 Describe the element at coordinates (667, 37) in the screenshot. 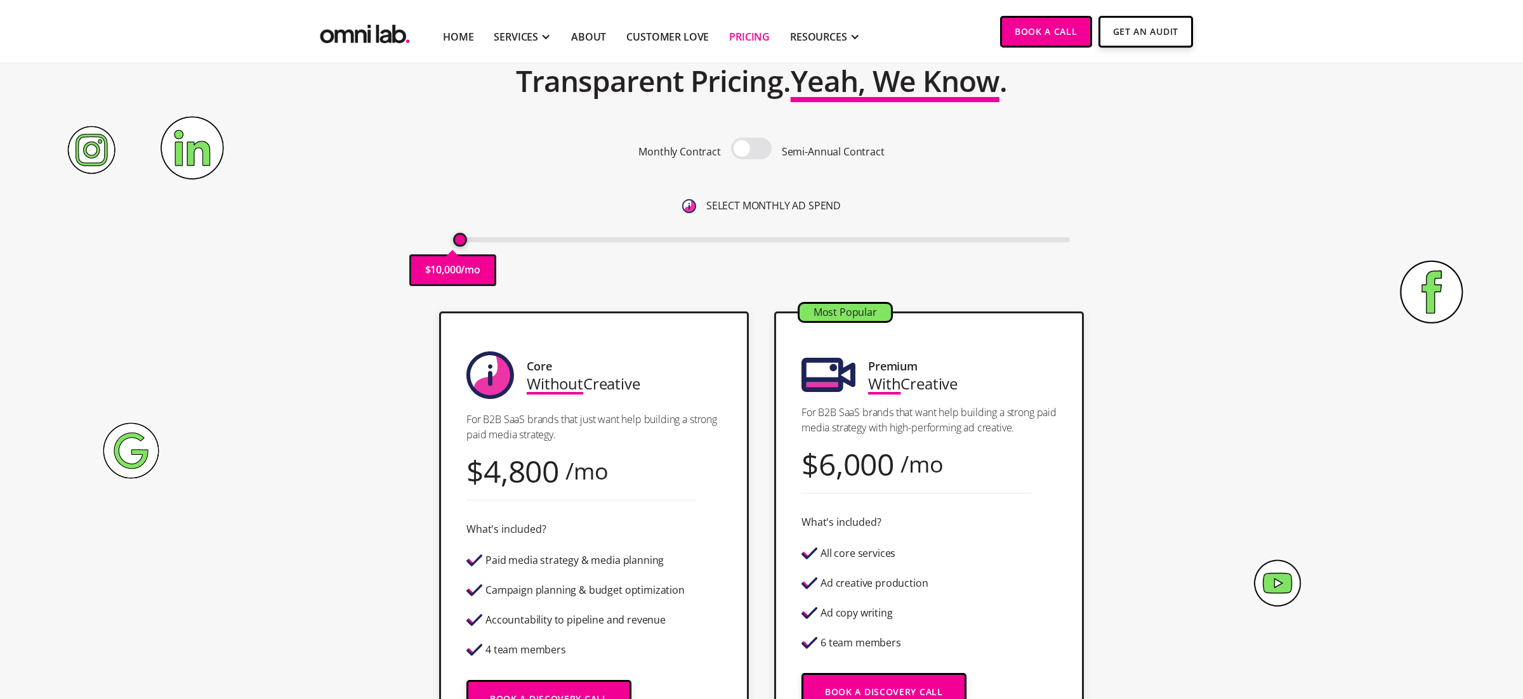

I see `a: Customer Love` at that location.